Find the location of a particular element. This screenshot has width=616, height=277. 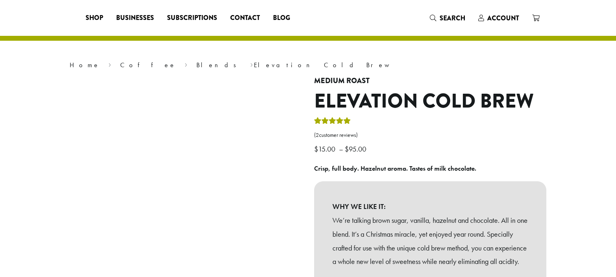

nav: Breadcrumb is located at coordinates (308, 65).